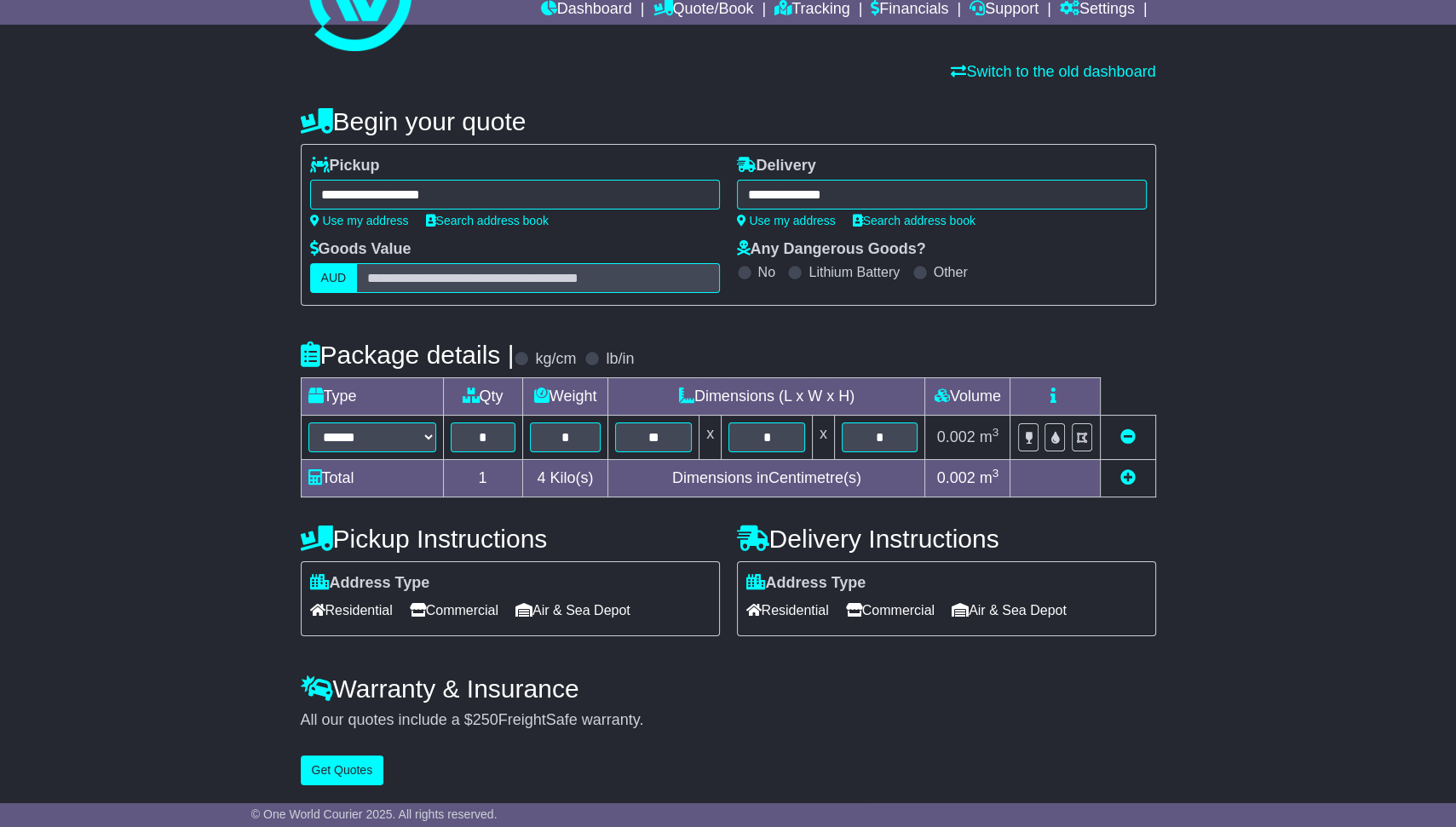 This screenshot has width=1456, height=827. Describe the element at coordinates (831, 250) in the screenshot. I see `label: Any Dangerous Goods?` at that location.